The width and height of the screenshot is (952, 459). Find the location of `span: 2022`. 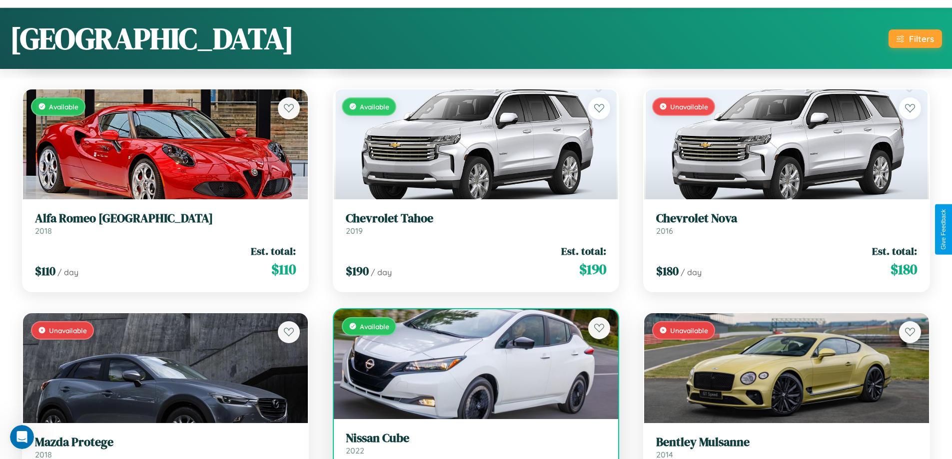

span: 2022 is located at coordinates (355, 451).